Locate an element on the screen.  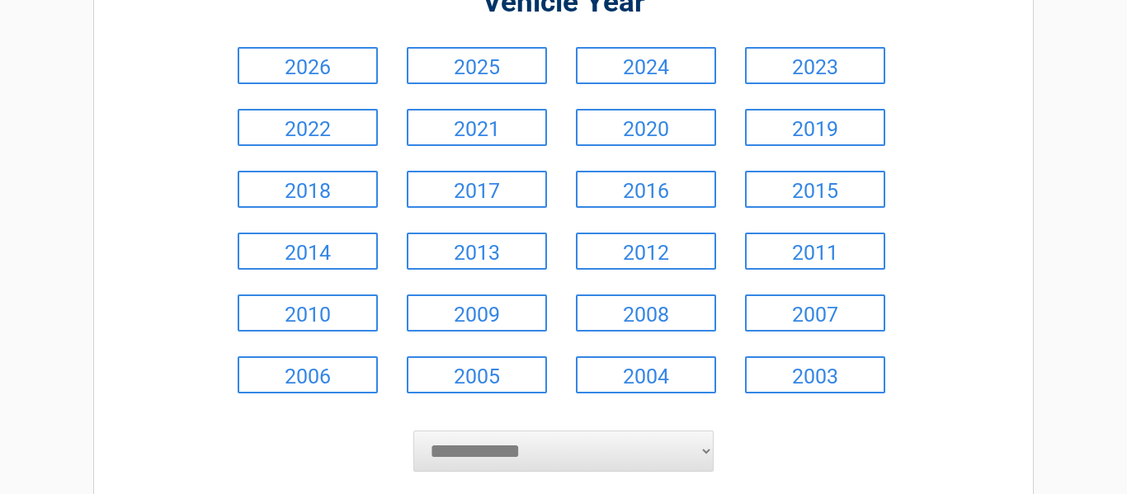
a: 2026 is located at coordinates (308, 65).